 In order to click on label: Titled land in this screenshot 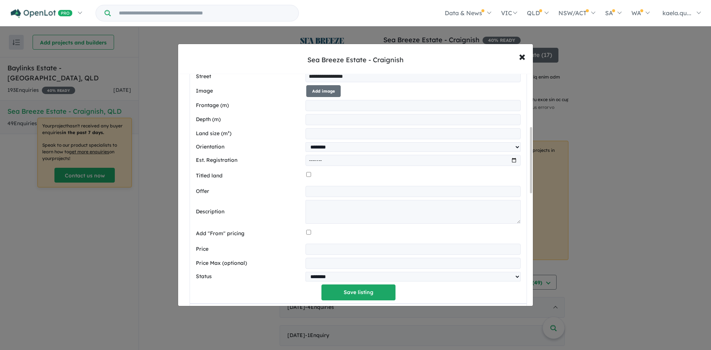, I will do `click(250, 176)`.